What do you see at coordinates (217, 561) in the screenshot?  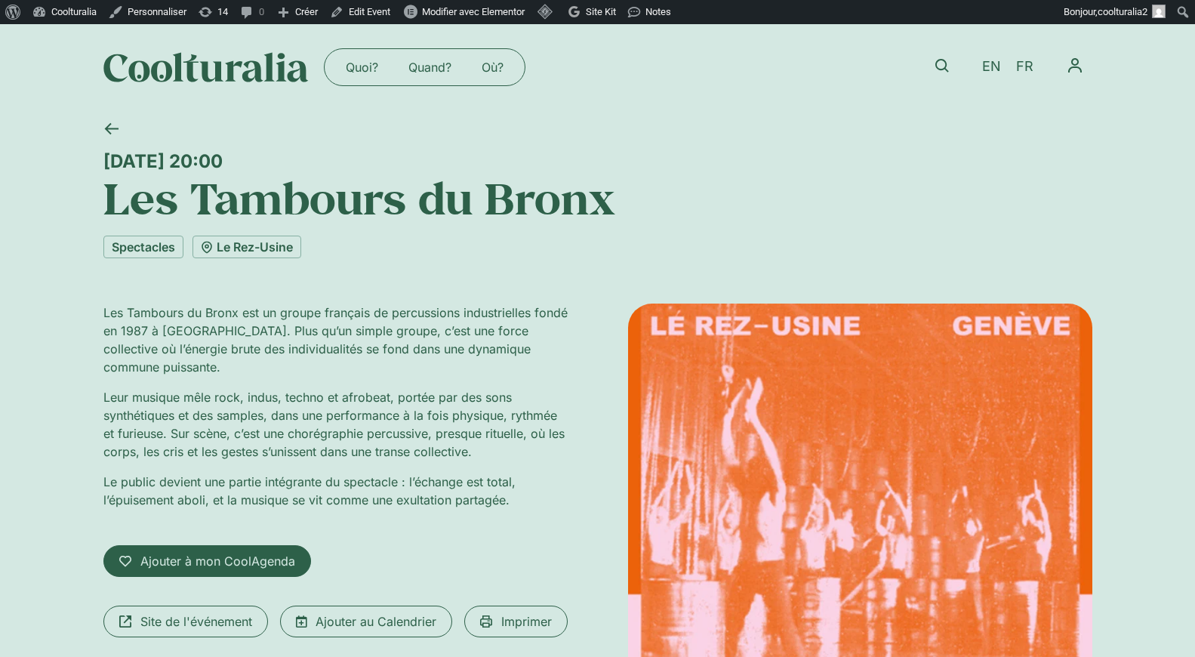 I see `span: Ajouter à mon CoolAgenda` at bounding box center [217, 561].